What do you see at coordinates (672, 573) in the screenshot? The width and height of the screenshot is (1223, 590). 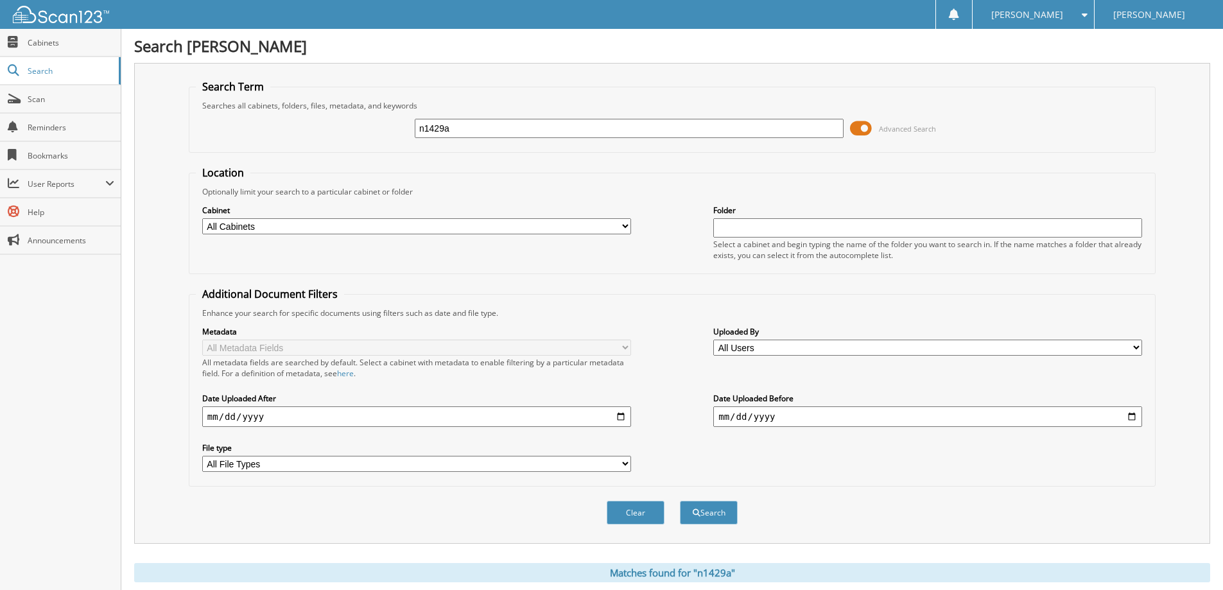 I see `div: Matches found for "n1429a"` at bounding box center [672, 573].